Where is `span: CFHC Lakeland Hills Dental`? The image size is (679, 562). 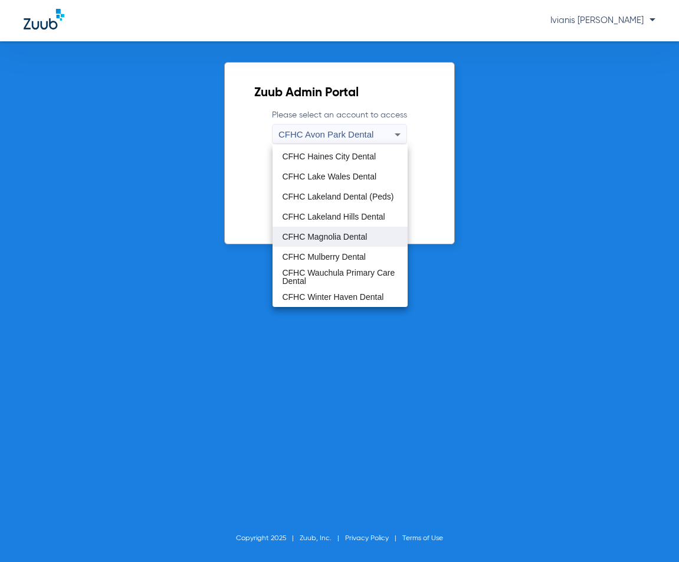
span: CFHC Lakeland Hills Dental is located at coordinates (334, 217).